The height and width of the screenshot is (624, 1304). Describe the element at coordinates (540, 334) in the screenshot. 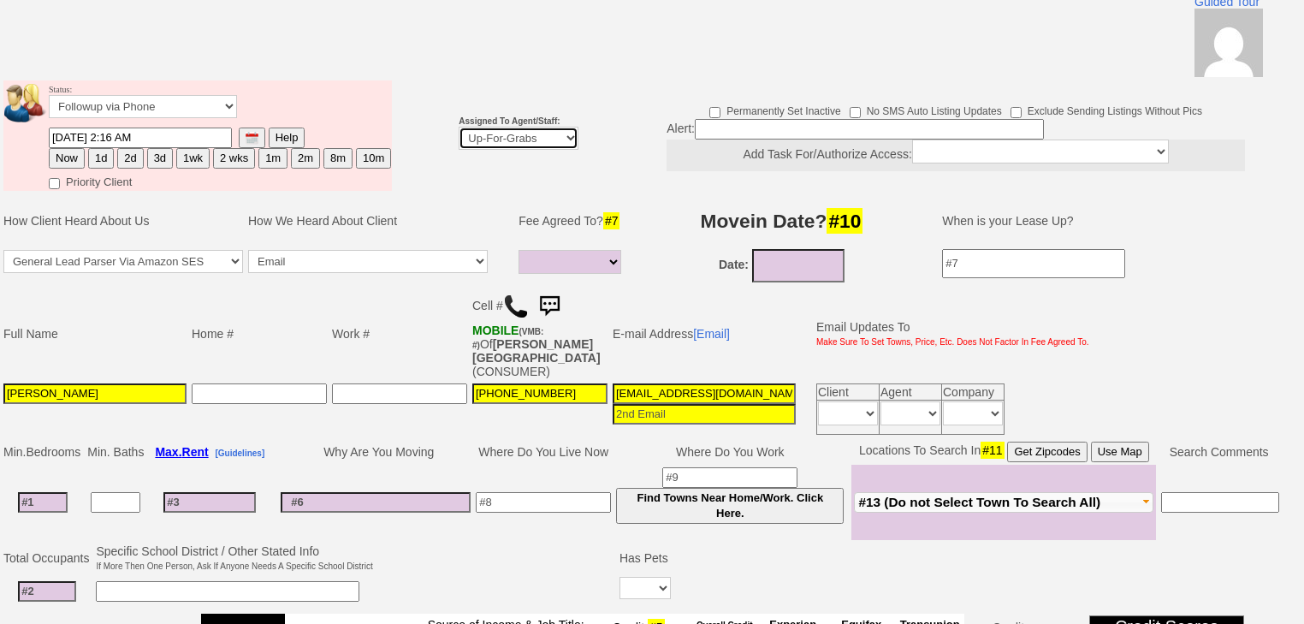

I see `td: Cell # Of (CONSUMER)` at that location.